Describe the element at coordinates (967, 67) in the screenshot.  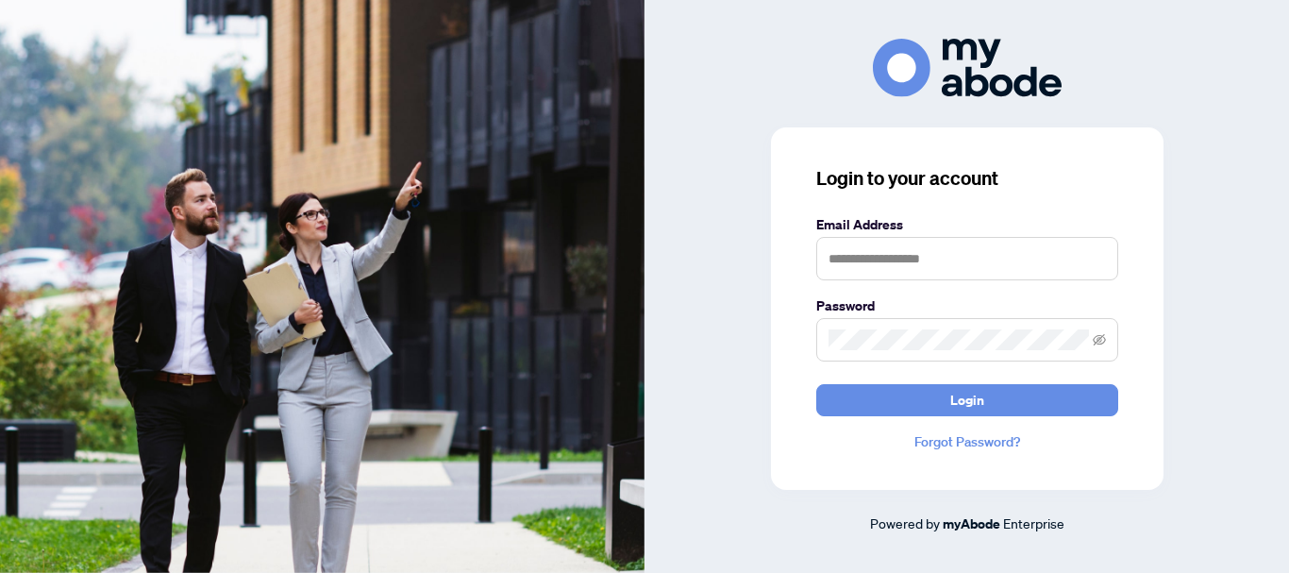
I see `img: ma-logo` at that location.